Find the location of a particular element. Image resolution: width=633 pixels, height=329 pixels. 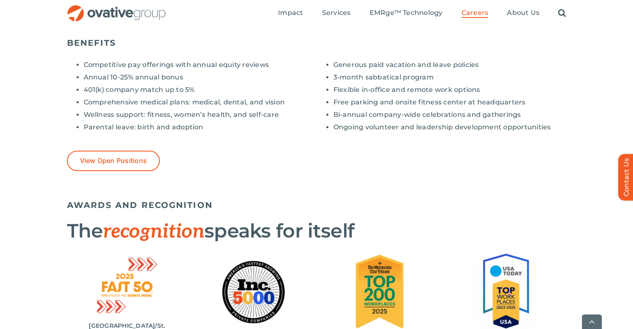

span: About Us is located at coordinates (523, 13).